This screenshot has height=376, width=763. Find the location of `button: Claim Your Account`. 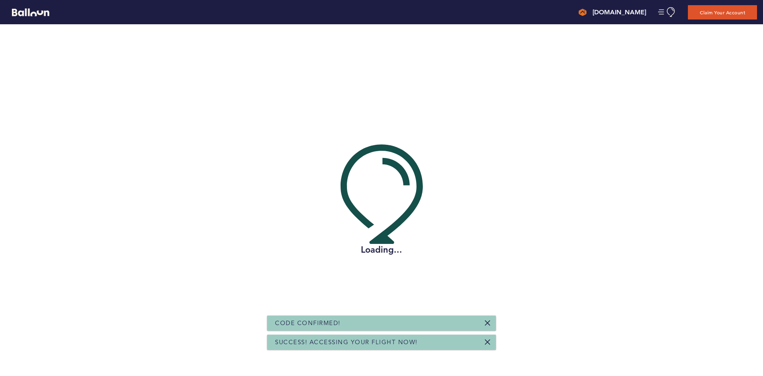

button: Claim Your Account is located at coordinates (723, 12).